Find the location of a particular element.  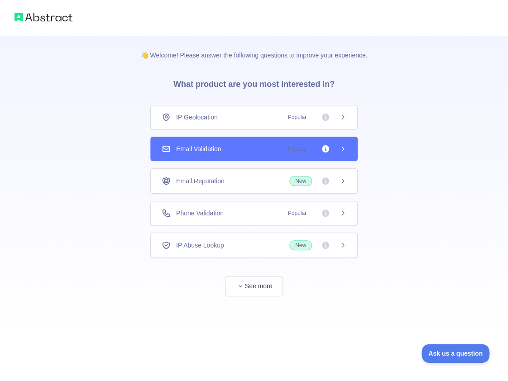

button: See more is located at coordinates (254, 286).